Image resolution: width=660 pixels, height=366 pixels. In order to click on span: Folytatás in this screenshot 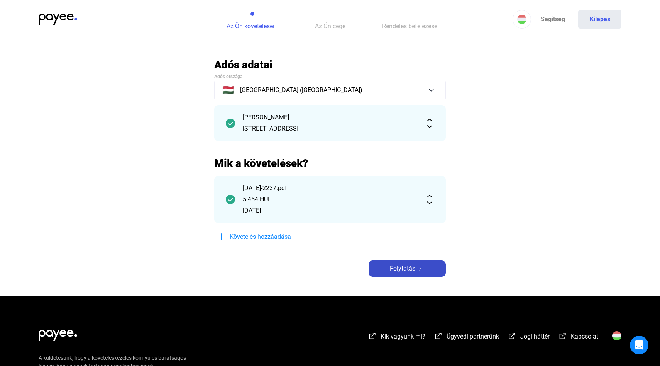, I will do `click(403, 268)`.